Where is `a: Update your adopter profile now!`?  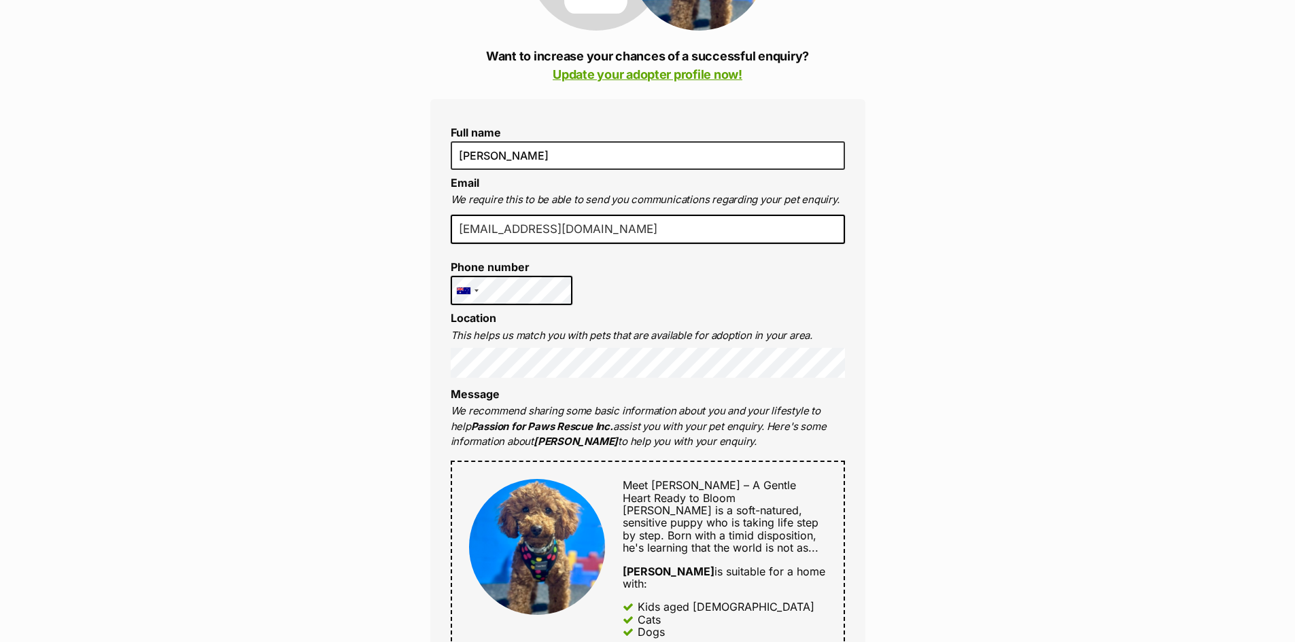
a: Update your adopter profile now! is located at coordinates (647, 74).